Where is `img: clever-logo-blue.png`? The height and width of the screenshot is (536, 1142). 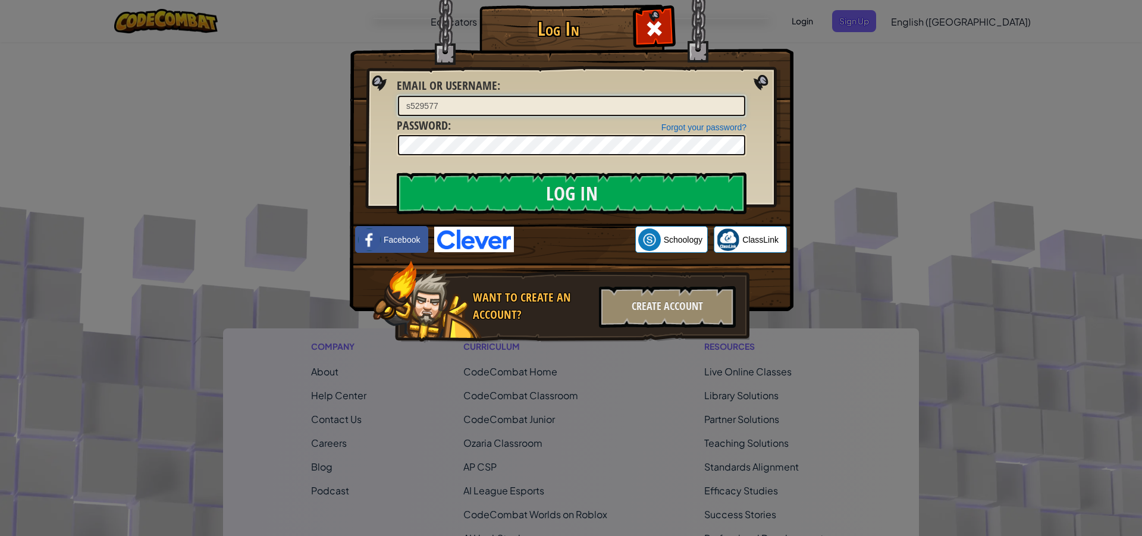 img: clever-logo-blue.png is located at coordinates (474, 239).